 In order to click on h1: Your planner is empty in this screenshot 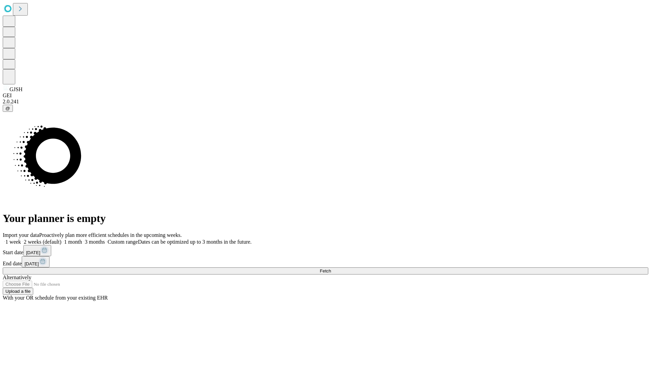, I will do `click(326, 218)`.